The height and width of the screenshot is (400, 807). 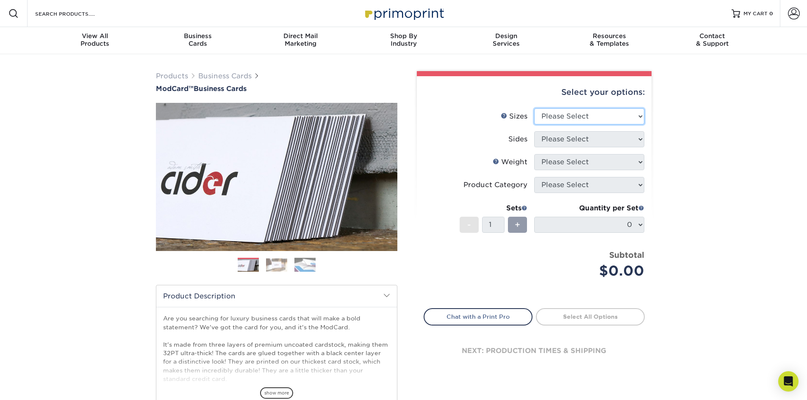 What do you see at coordinates (609, 41) in the screenshot?
I see `a: Resources& Templates` at bounding box center [609, 41].